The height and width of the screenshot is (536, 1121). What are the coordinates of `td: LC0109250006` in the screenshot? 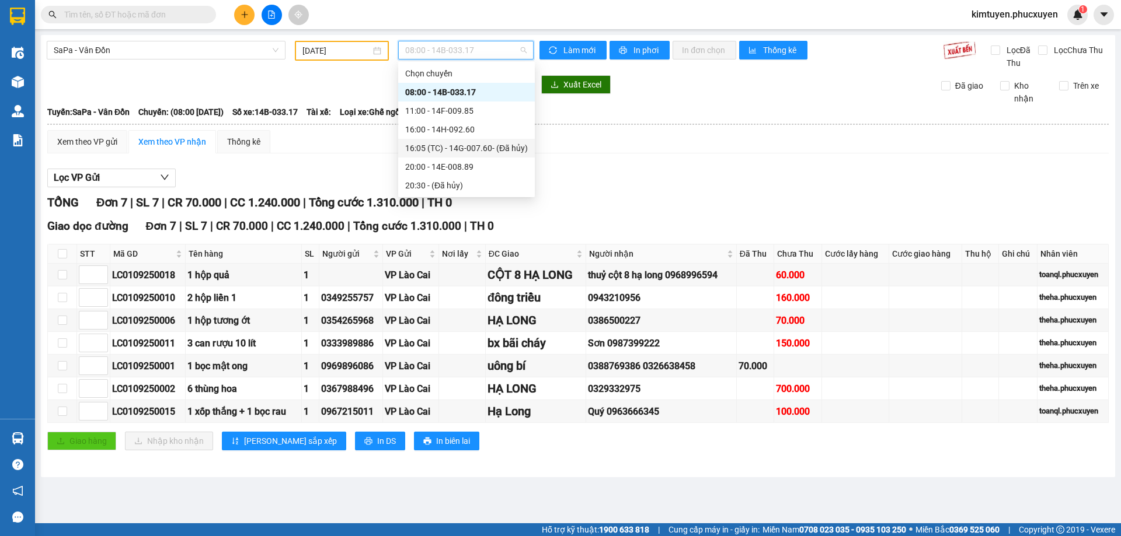 It's located at (148, 320).